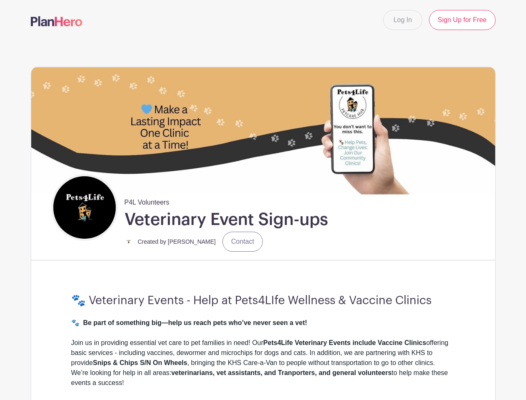  I want to click on strong: Pets4Life Veterinary Events include Vaccine Clinics, so click(345, 343).